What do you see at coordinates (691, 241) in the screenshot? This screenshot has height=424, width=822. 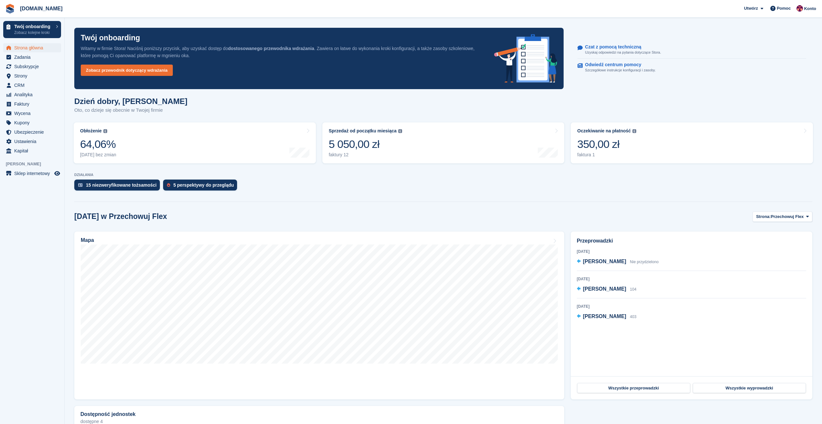 I see `h2: Przeprowadzki` at bounding box center [691, 241].